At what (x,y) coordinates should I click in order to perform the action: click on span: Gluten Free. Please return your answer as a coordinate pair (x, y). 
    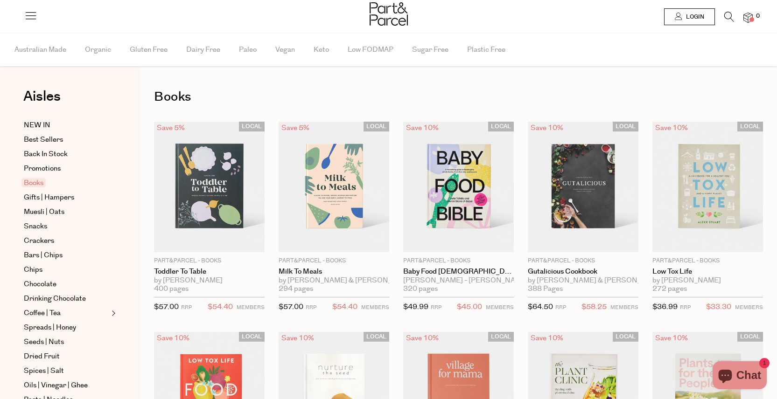
    Looking at the image, I should click on (148, 50).